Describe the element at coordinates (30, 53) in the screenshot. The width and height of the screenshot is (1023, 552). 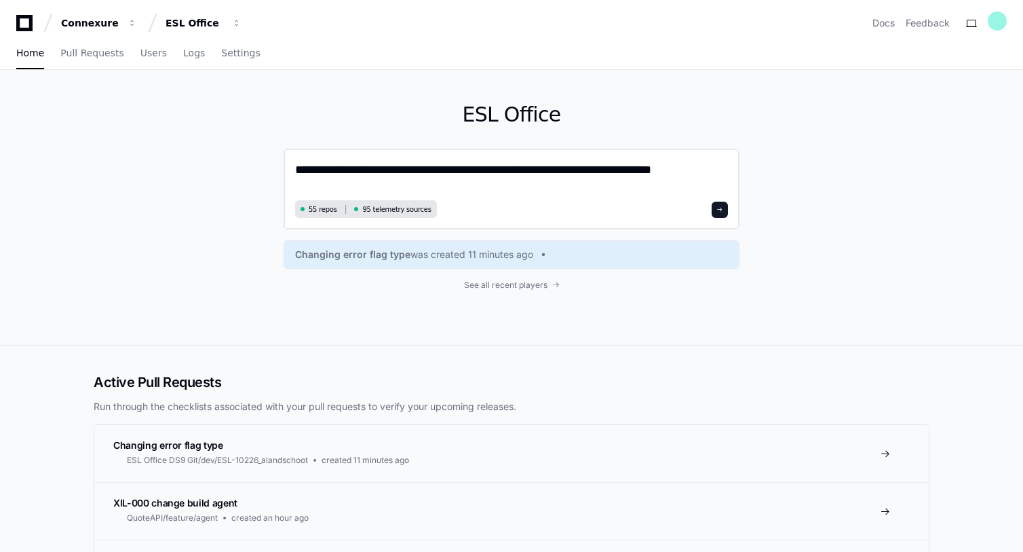
I see `span: Home` at that location.